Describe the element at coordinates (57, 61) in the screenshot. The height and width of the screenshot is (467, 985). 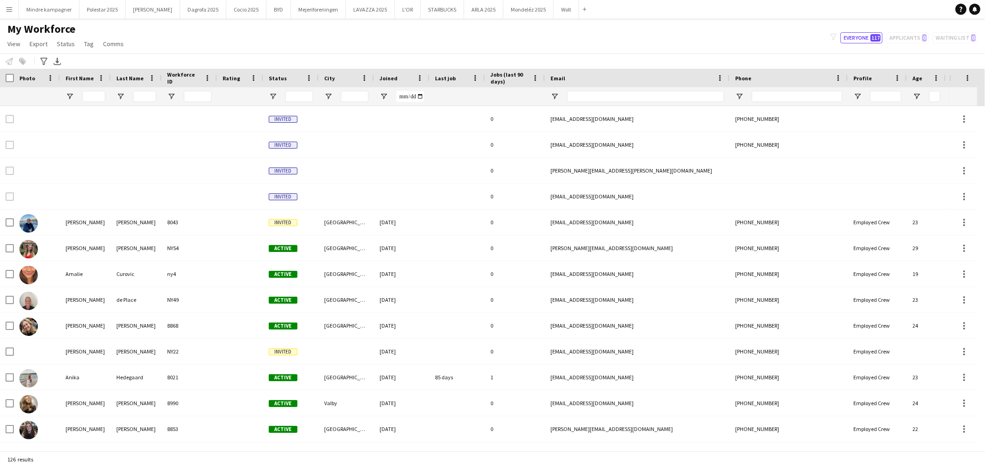
I see `app-action-btn: Export XLSX` at that location.